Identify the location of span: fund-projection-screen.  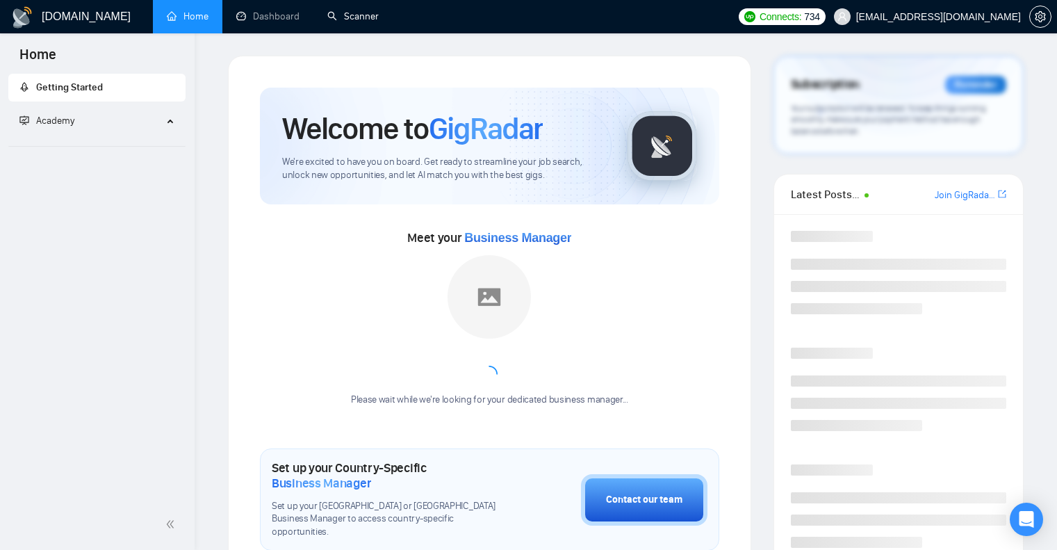
(24, 120).